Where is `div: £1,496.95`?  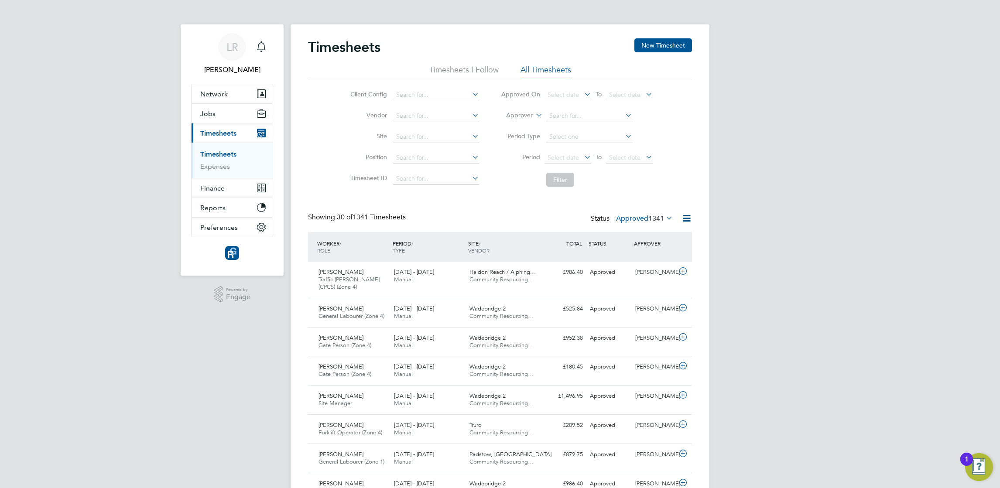
div: £1,496.95 is located at coordinates (563, 396).